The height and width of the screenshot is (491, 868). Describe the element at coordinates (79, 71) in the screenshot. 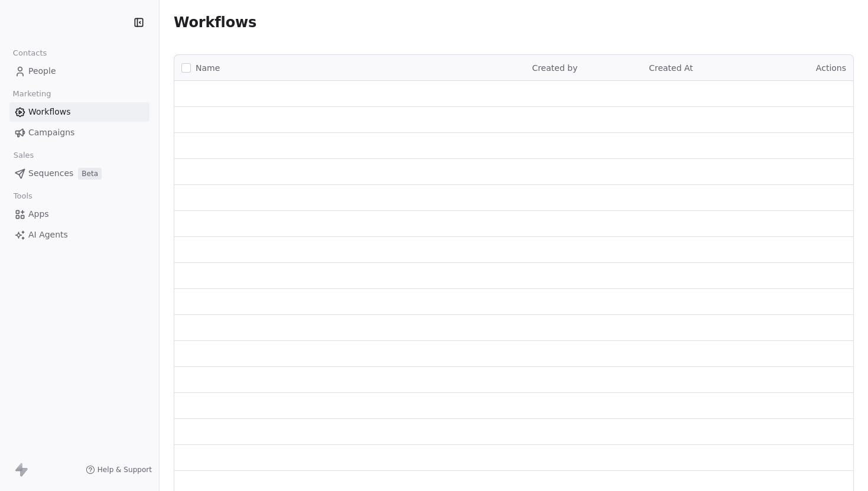

I see `a: People` at that location.